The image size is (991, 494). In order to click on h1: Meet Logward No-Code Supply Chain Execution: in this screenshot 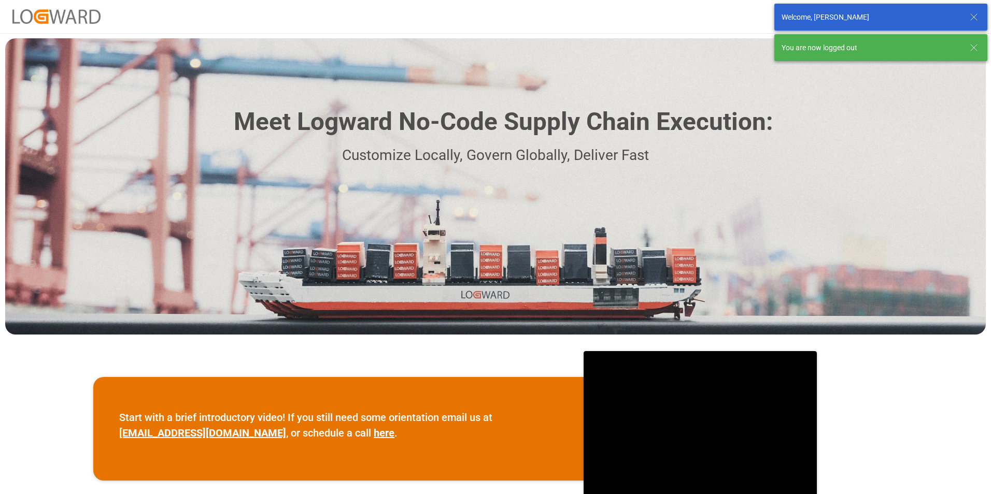, I will do `click(503, 122)`.